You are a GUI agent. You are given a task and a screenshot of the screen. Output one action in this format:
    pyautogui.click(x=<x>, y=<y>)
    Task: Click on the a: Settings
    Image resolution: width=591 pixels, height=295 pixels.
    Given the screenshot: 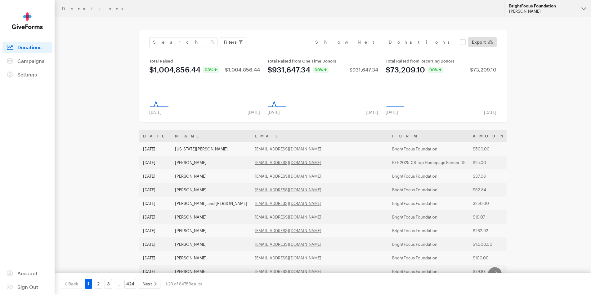 What is the action you would take?
    pyautogui.click(x=27, y=75)
    